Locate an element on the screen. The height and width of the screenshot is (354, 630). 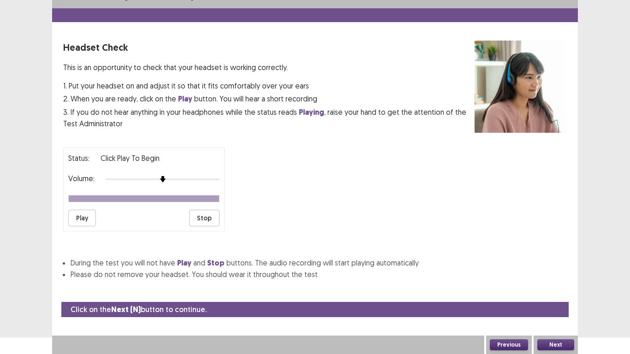
button: Play is located at coordinates (82, 218).